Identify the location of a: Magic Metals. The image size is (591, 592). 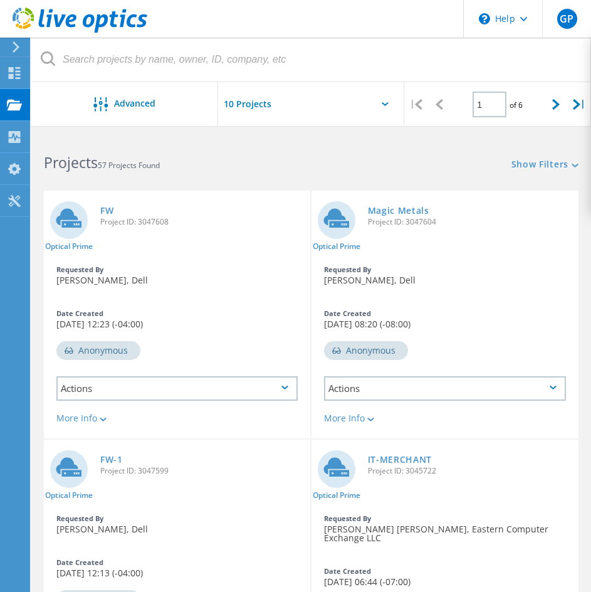
(399, 211).